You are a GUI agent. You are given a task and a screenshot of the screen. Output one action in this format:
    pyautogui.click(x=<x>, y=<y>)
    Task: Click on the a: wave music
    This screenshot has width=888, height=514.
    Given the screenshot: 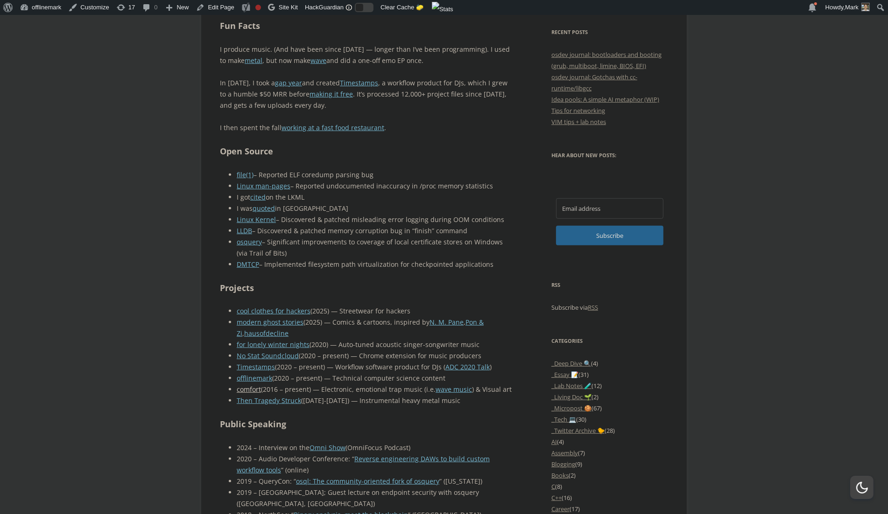 What is the action you would take?
    pyautogui.click(x=454, y=389)
    